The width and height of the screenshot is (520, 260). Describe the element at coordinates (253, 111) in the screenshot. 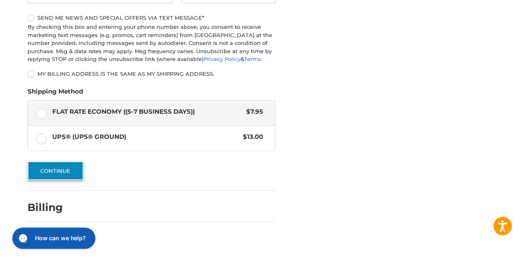

I see `span: $7.95` at that location.